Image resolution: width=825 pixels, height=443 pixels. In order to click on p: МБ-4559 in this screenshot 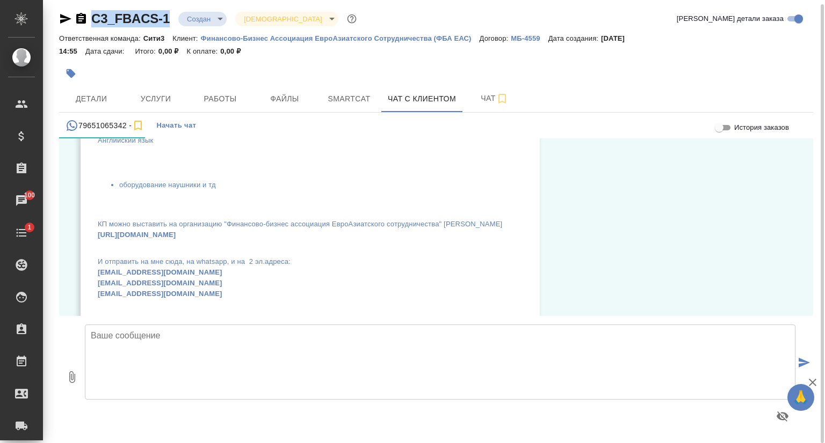, I will do `click(529, 38)`.